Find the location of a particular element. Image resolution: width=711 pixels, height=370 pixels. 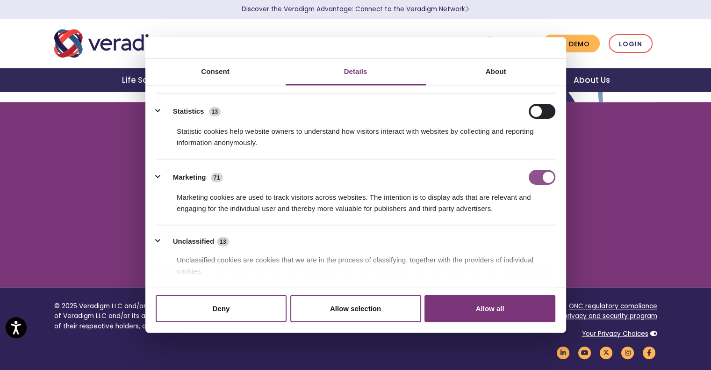

button: Allow all is located at coordinates (490, 308).